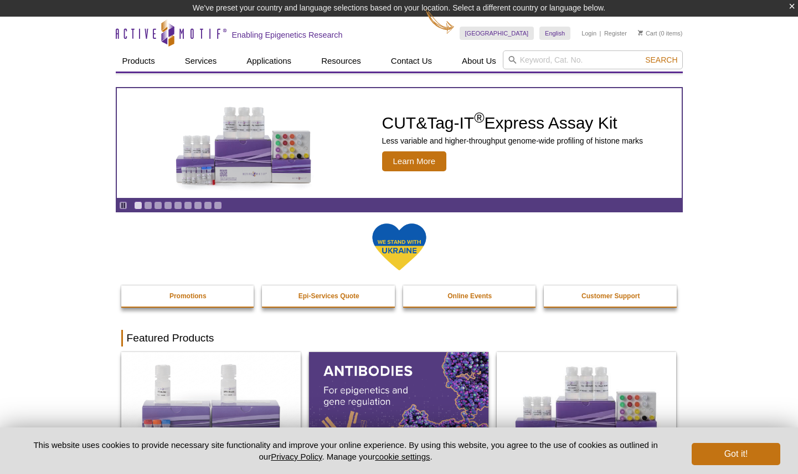 This screenshot has width=798, height=474. What do you see at coordinates (296, 456) in the screenshot?
I see `a: Privacy Policy` at bounding box center [296, 456].